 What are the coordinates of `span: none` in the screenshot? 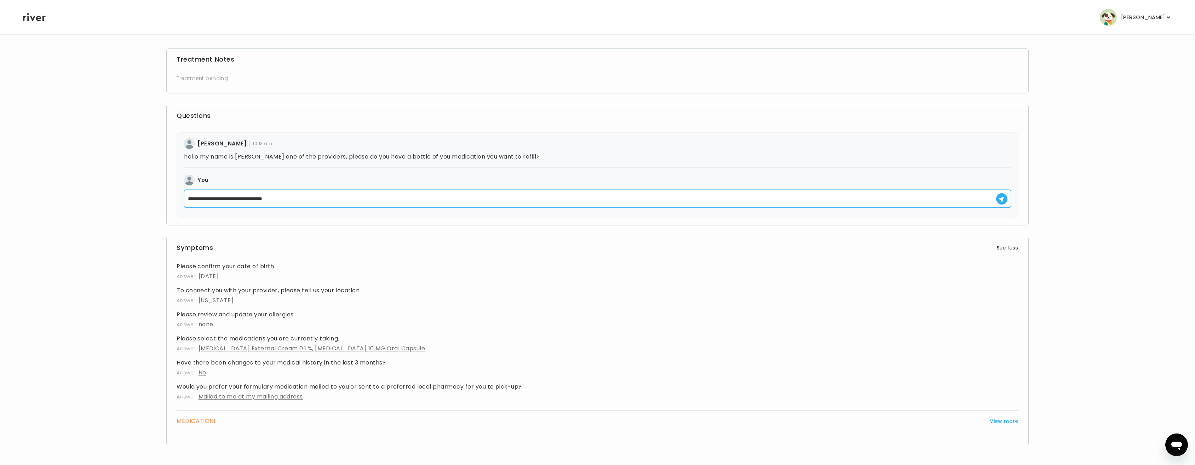 It's located at (206, 324).